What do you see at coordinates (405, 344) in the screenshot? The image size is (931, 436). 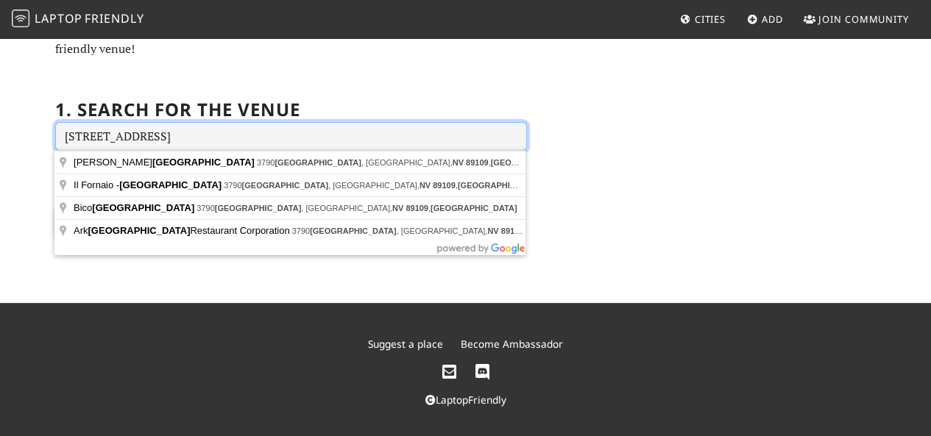 I see `a: Suggest a place` at bounding box center [405, 344].